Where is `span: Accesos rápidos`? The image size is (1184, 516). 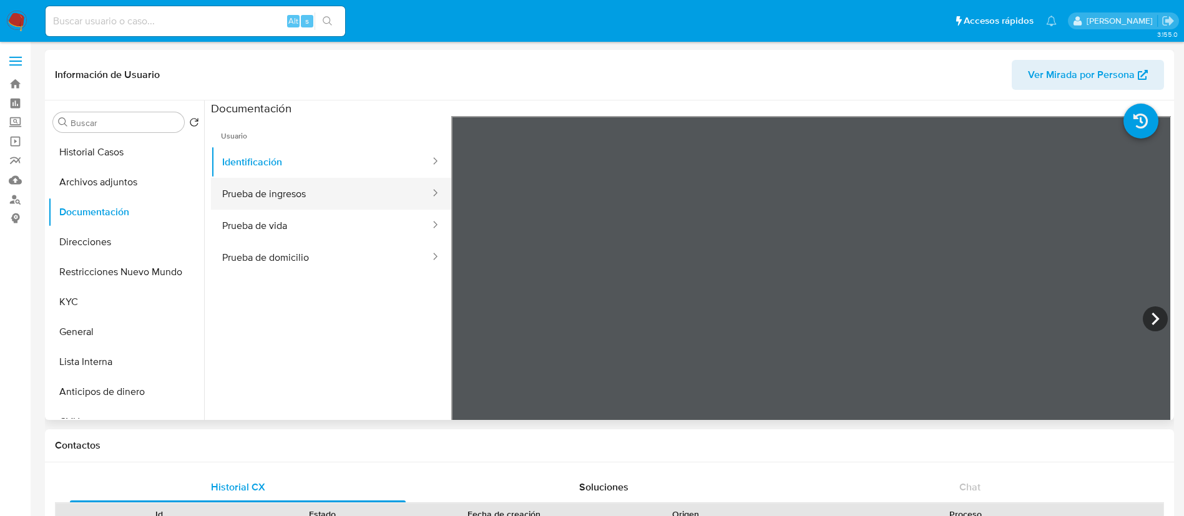 span: Accesos rápidos is located at coordinates (999, 21).